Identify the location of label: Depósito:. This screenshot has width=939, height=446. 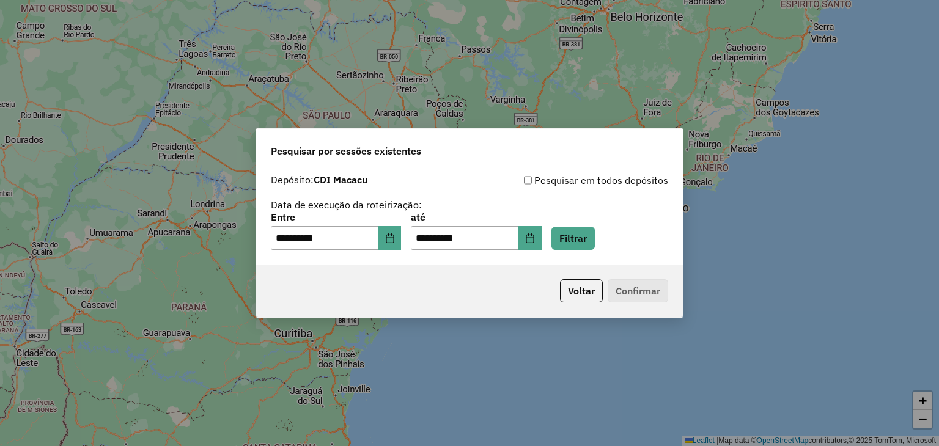
(319, 180).